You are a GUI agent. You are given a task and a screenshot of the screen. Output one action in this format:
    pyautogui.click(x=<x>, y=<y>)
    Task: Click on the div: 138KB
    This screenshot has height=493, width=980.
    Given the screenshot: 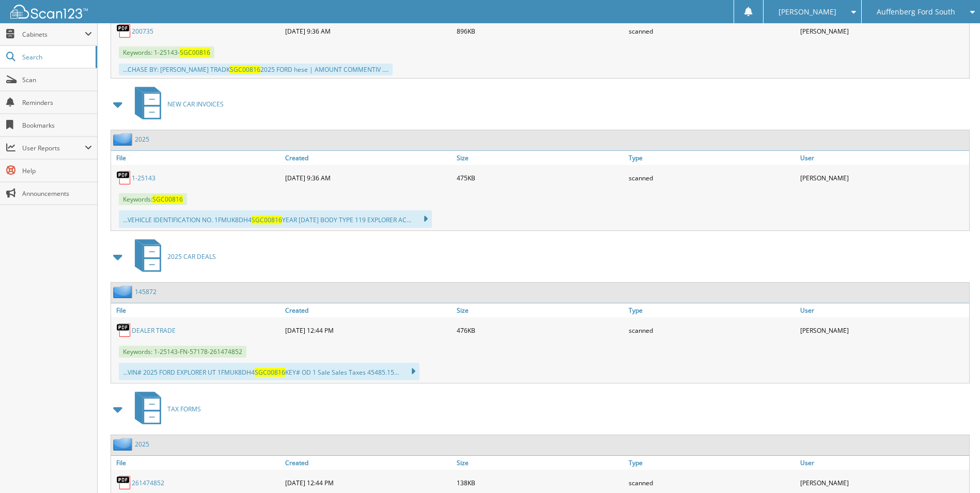 What is the action you would take?
    pyautogui.click(x=540, y=482)
    